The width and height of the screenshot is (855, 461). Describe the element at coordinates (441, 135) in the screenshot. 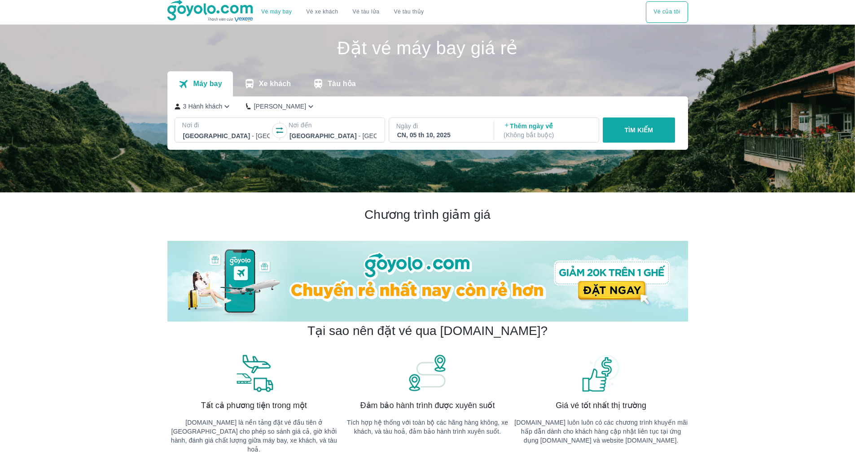

I see `div: CN, 05 th 10, 2025` at that location.